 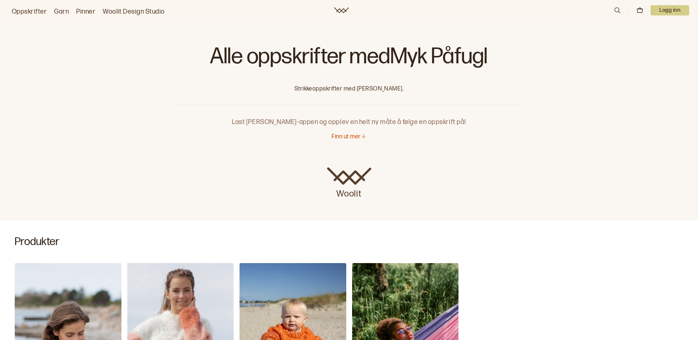 What do you see at coordinates (669, 10) in the screenshot?
I see `button: User dropdown` at bounding box center [669, 10].